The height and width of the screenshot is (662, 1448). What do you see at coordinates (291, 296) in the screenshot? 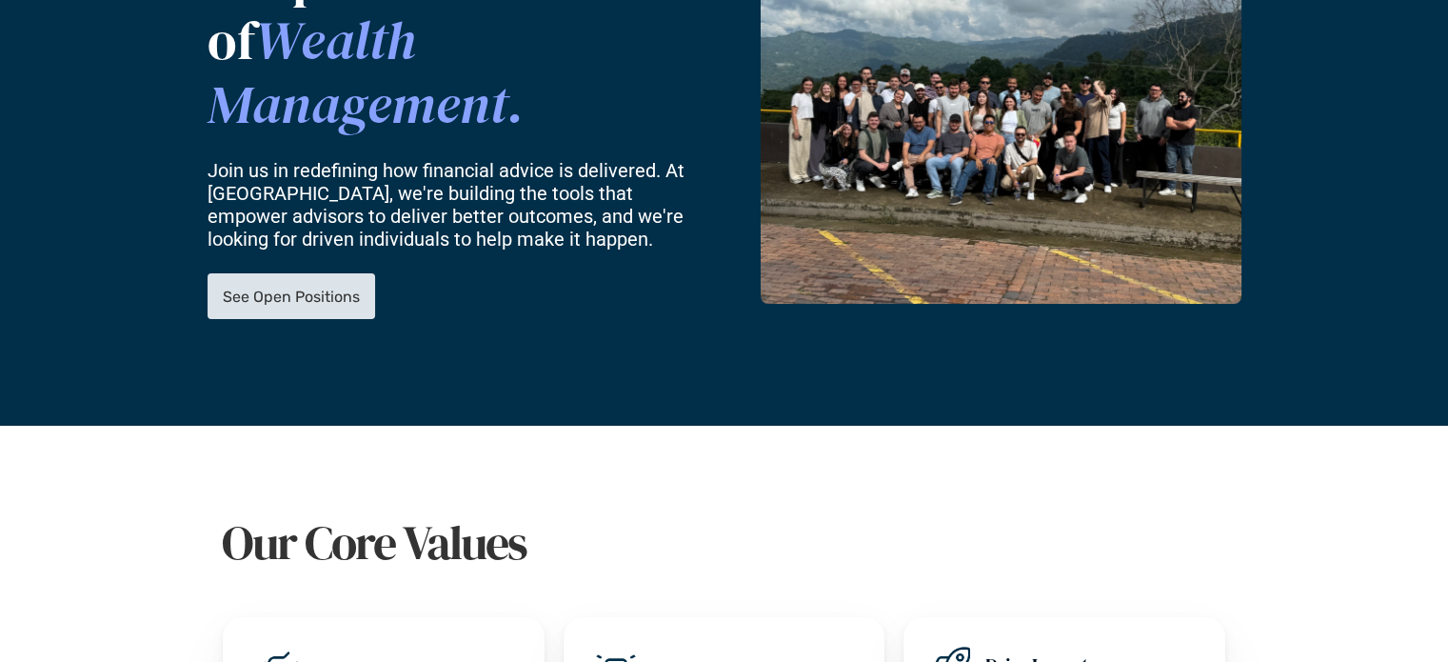
I see `a: See Open Positions` at bounding box center [291, 296].